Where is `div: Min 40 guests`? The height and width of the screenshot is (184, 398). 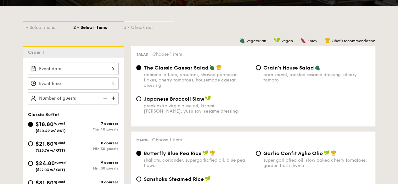
div: Min 40 guests is located at coordinates (96, 129).